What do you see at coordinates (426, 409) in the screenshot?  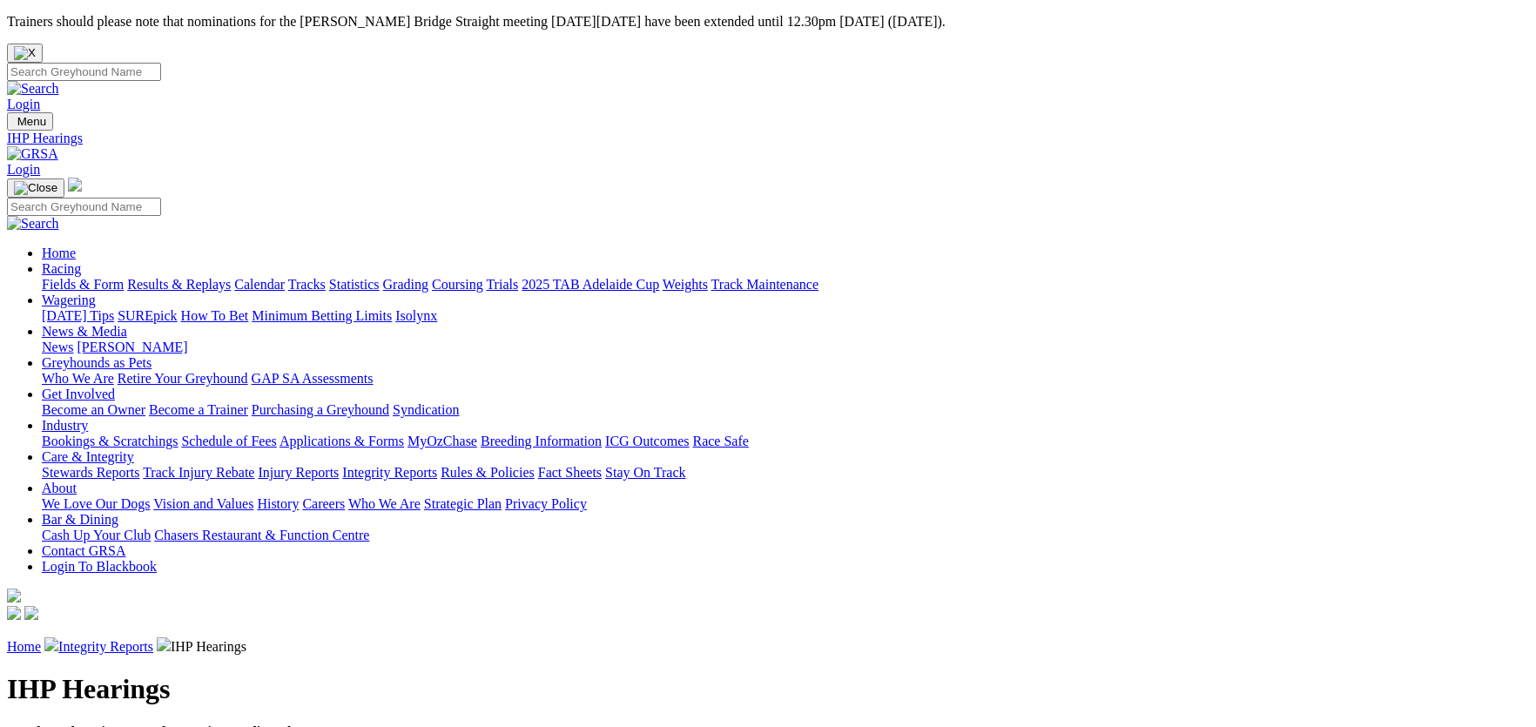 I see `a: Syndication` at bounding box center [426, 409].